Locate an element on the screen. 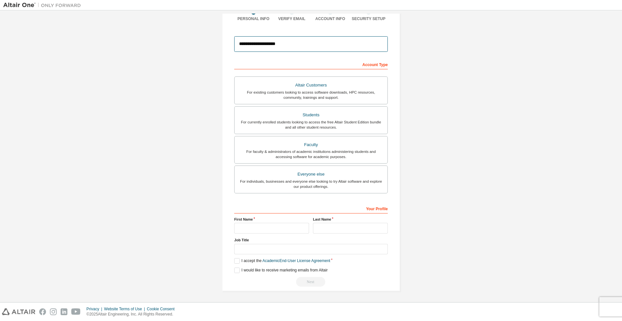  img: linkedin.svg is located at coordinates (64, 312).